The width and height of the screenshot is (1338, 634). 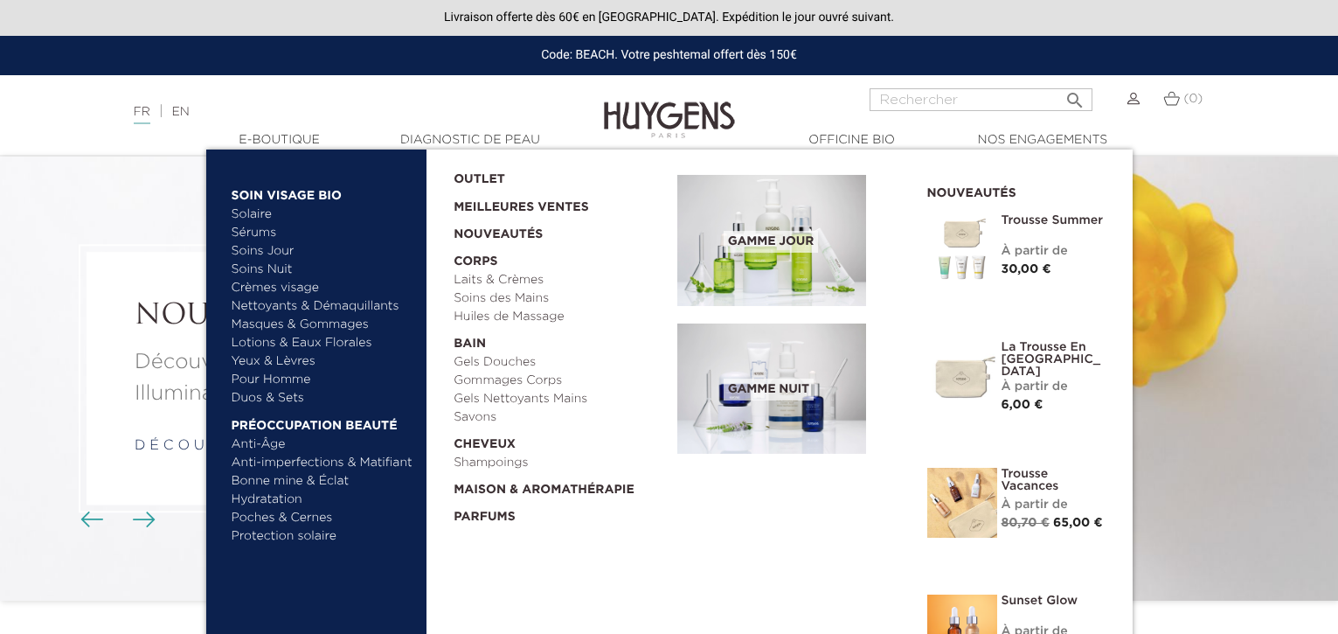 What do you see at coordinates (323, 421) in the screenshot?
I see `a: Préoccupation beauté` at bounding box center [323, 421].